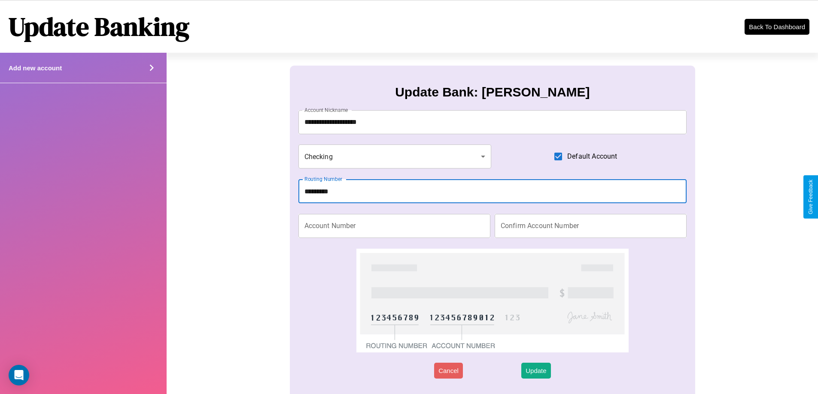 This screenshot has width=818, height=394. Describe the element at coordinates (99, 27) in the screenshot. I see `h1: Update Banking` at that location.